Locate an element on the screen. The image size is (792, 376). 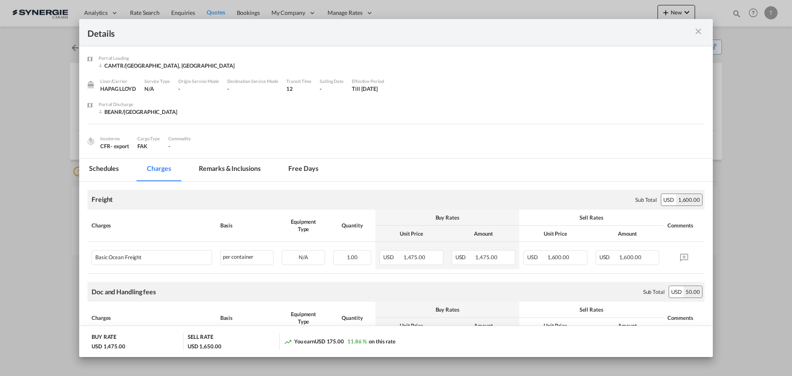
div: Port of Discharge is located at coordinates (138, 104).